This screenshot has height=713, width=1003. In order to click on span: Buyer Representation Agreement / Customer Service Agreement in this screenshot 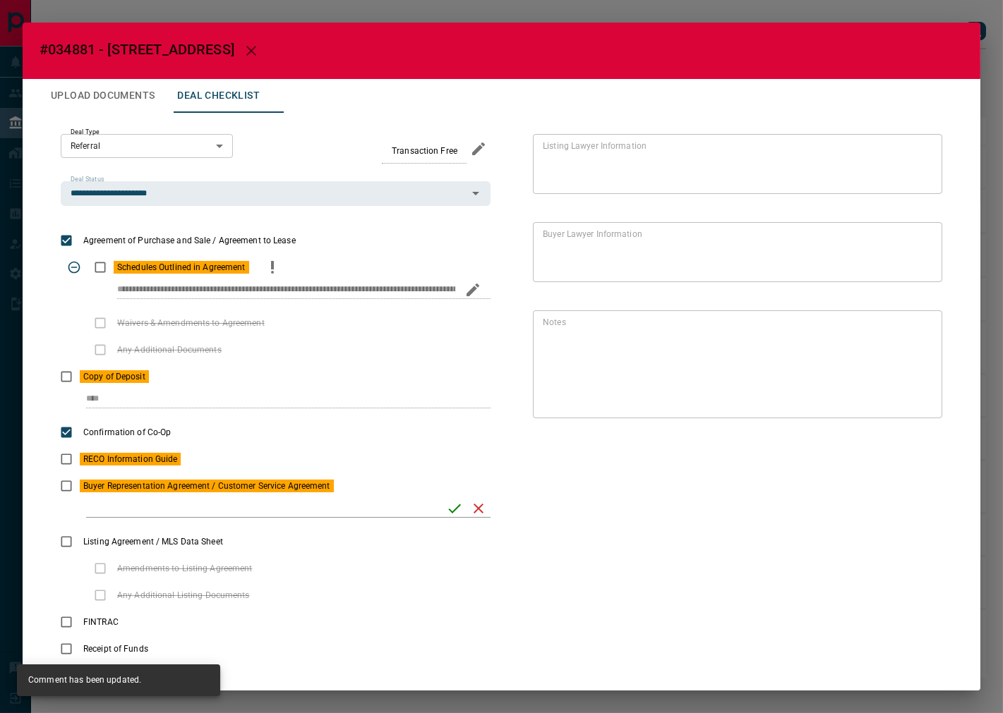, I will do `click(207, 486)`.